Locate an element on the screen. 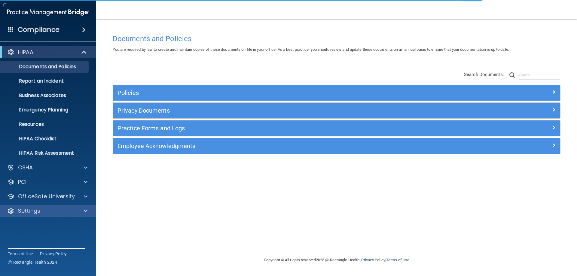  a: Privacy Documents is located at coordinates (337, 111).